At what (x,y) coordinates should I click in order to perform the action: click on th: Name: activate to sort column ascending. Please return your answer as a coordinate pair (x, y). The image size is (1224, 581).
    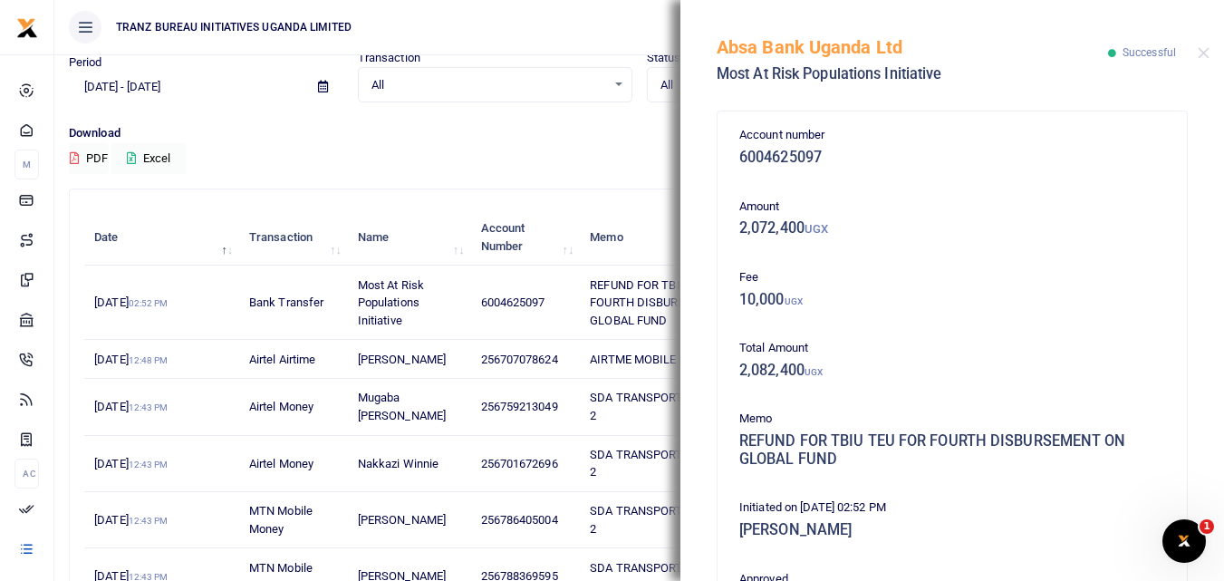
    Looking at the image, I should click on (410, 237).